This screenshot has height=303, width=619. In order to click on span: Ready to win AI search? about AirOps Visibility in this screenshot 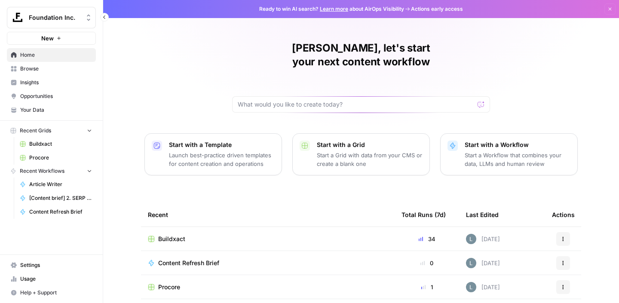, I will do `click(331, 9)`.